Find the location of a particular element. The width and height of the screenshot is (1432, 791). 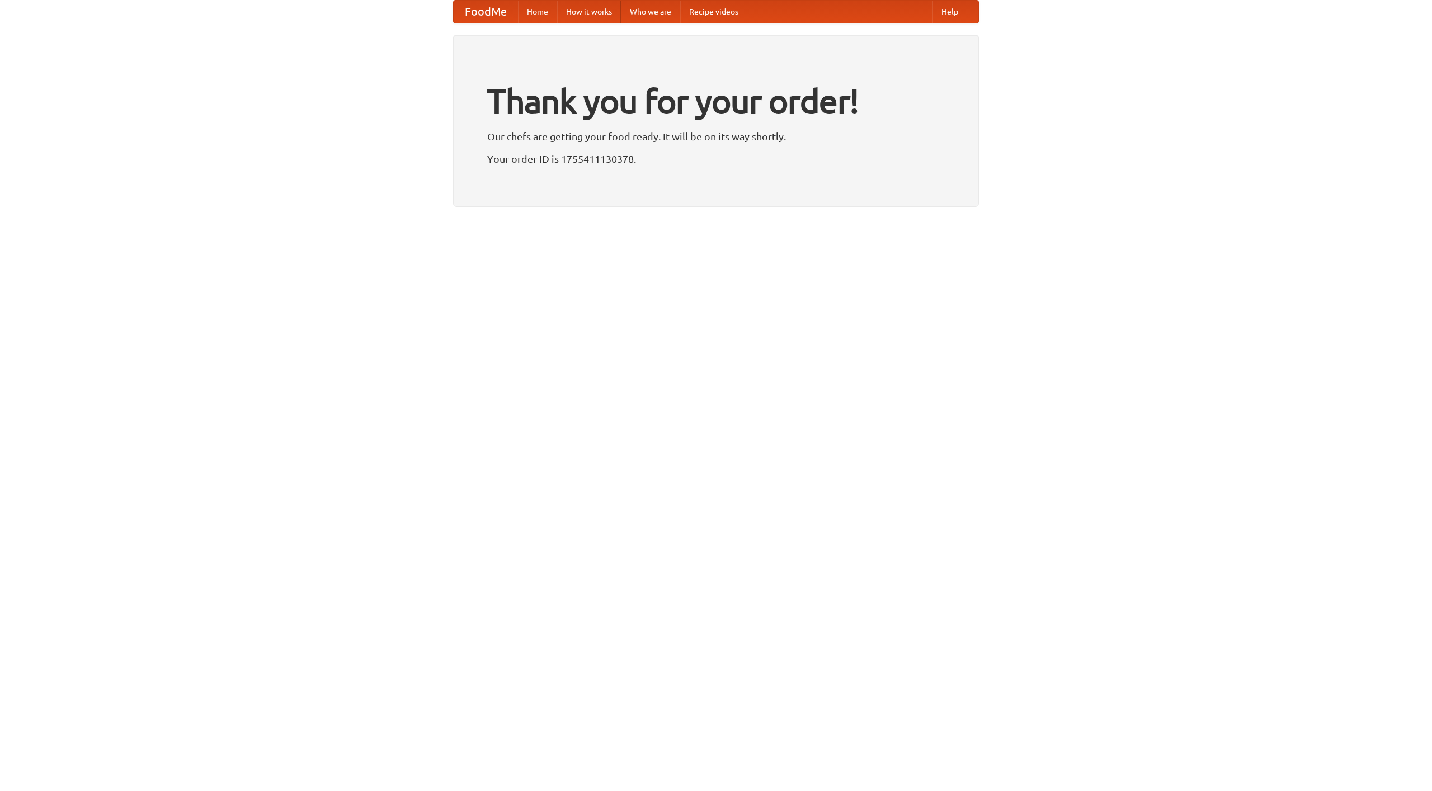

a: How it works is located at coordinates (589, 12).